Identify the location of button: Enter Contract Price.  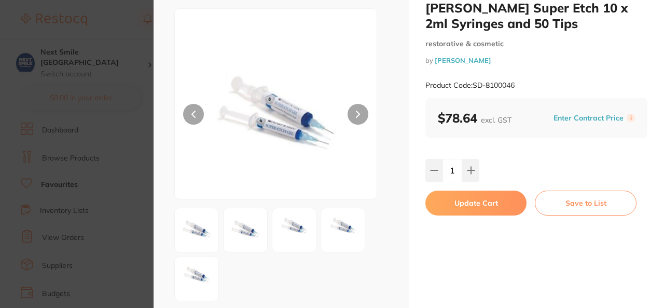
(589, 118).